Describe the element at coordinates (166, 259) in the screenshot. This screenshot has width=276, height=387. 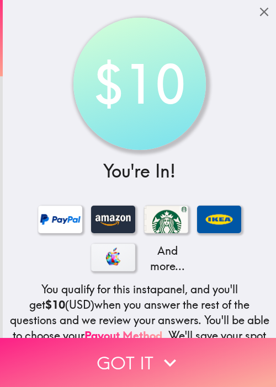
I see `p: And more...` at that location.